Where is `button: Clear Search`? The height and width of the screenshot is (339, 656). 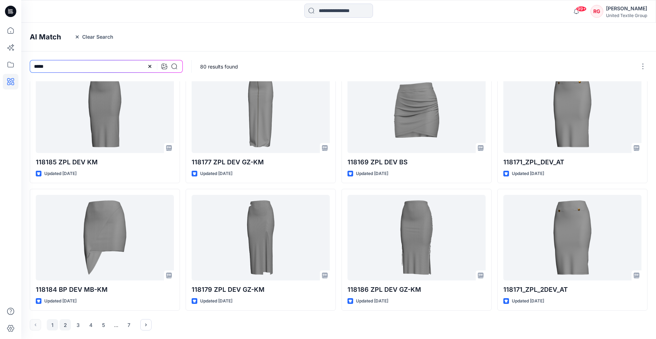 button: Clear Search is located at coordinates (94, 37).